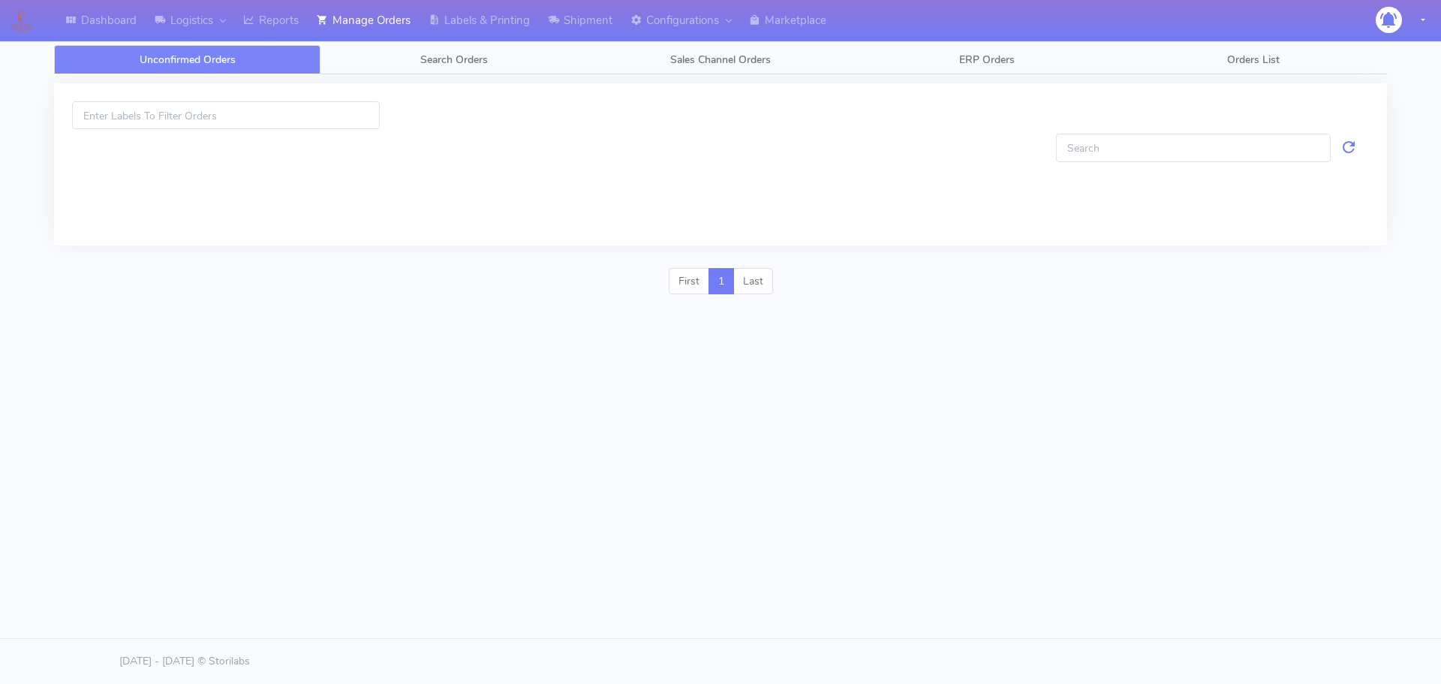 The height and width of the screenshot is (684, 1441). What do you see at coordinates (188, 59) in the screenshot?
I see `span: Unconfirmed Orders` at bounding box center [188, 59].